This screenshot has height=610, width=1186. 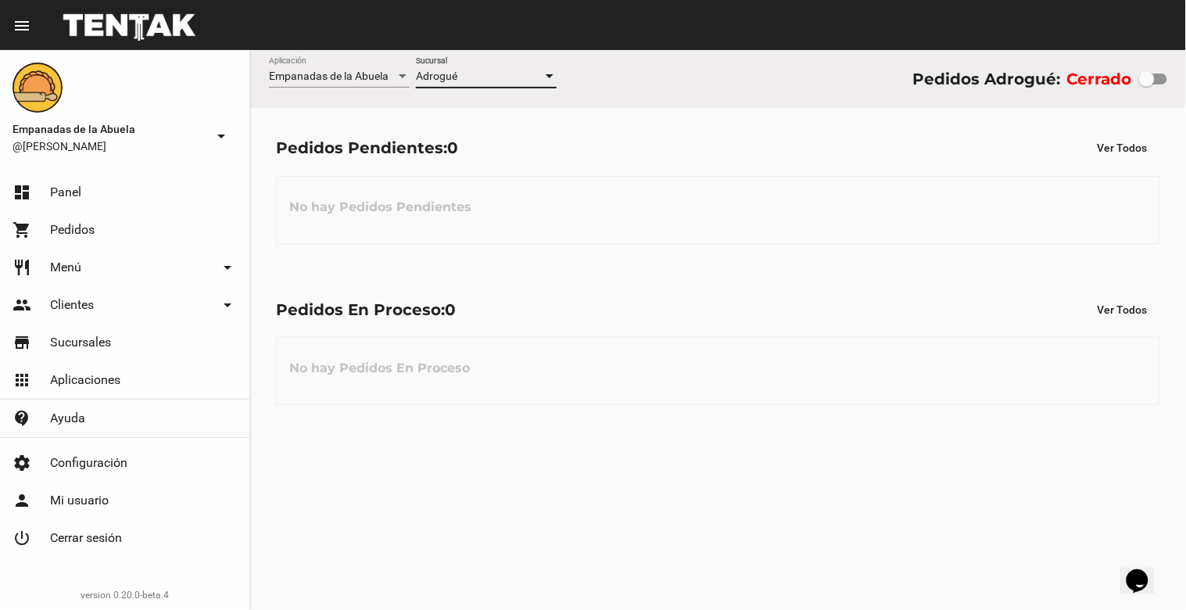 I want to click on mat-icon: person, so click(x=22, y=500).